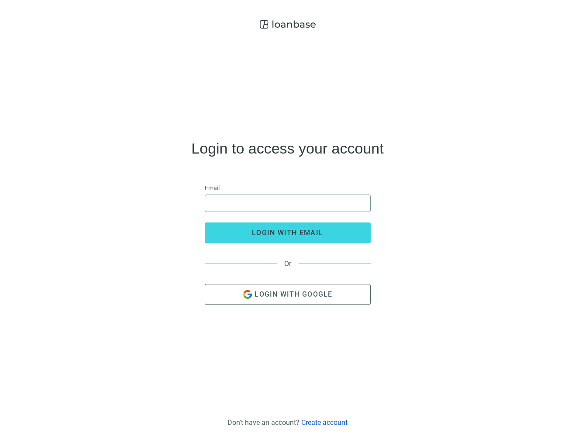 The width and height of the screenshot is (575, 448). I want to click on button: login with email, so click(288, 233).